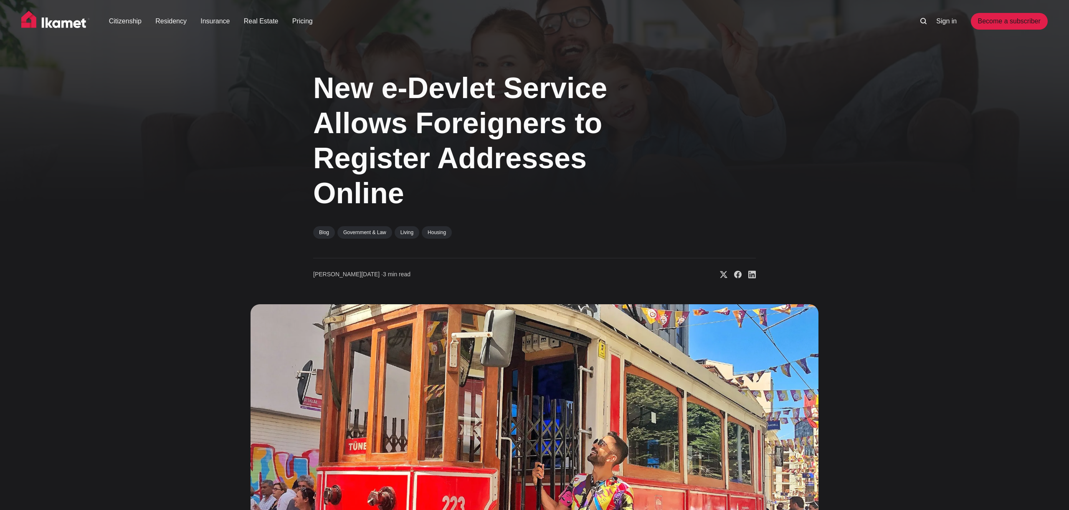  Describe the element at coordinates (1010, 21) in the screenshot. I see `a: Become a subscriber` at that location.